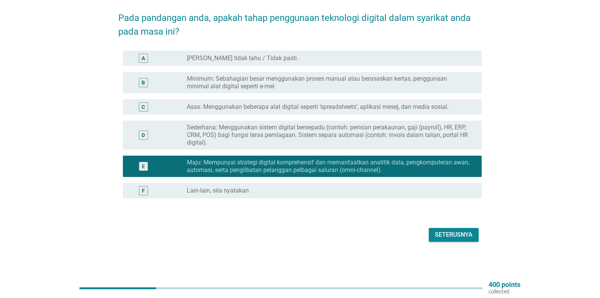 The image size is (600, 298). I want to click on label: Lain-lain, sila nyatakan, so click(217, 190).